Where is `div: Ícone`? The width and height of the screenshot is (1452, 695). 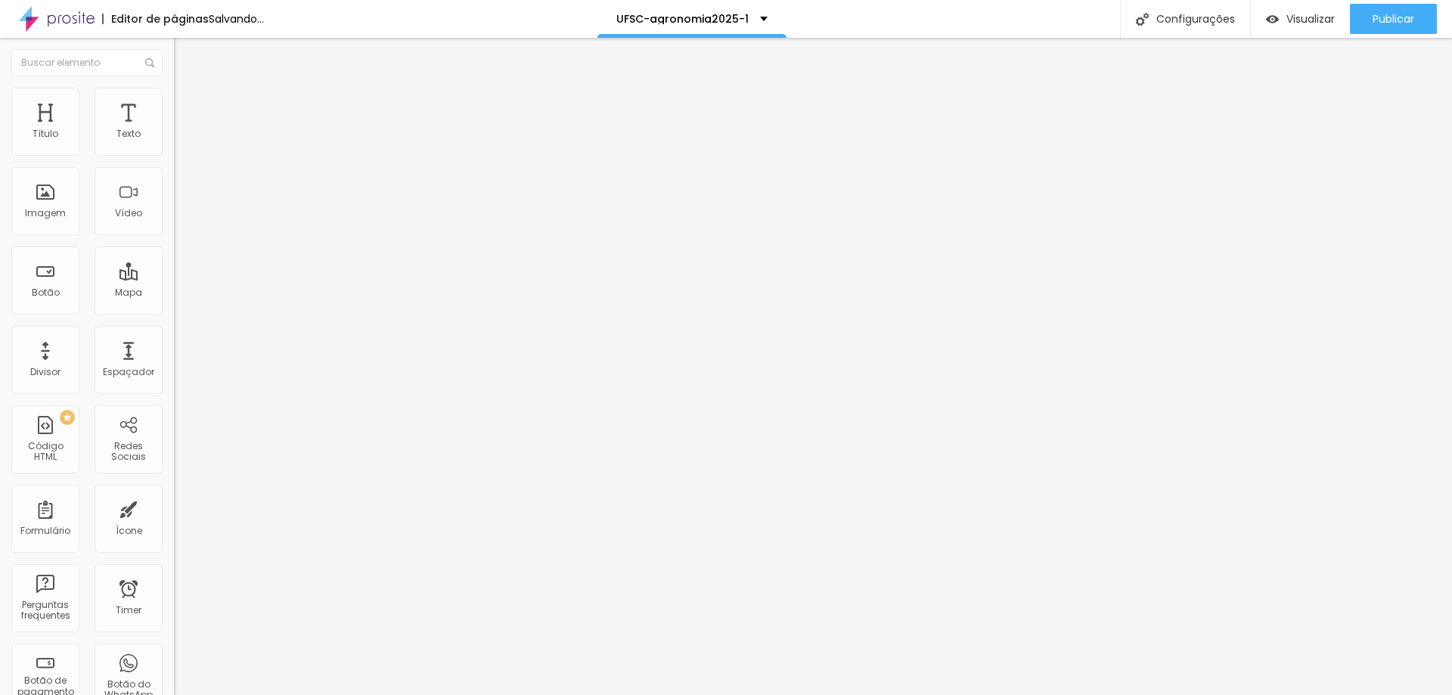 div: Ícone is located at coordinates (129, 531).